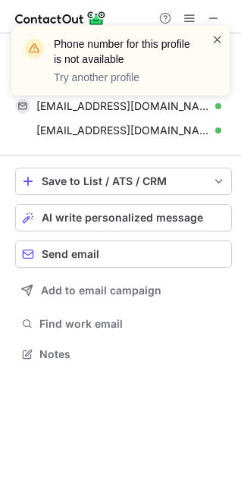  I want to click on button: Notes, so click(124, 354).